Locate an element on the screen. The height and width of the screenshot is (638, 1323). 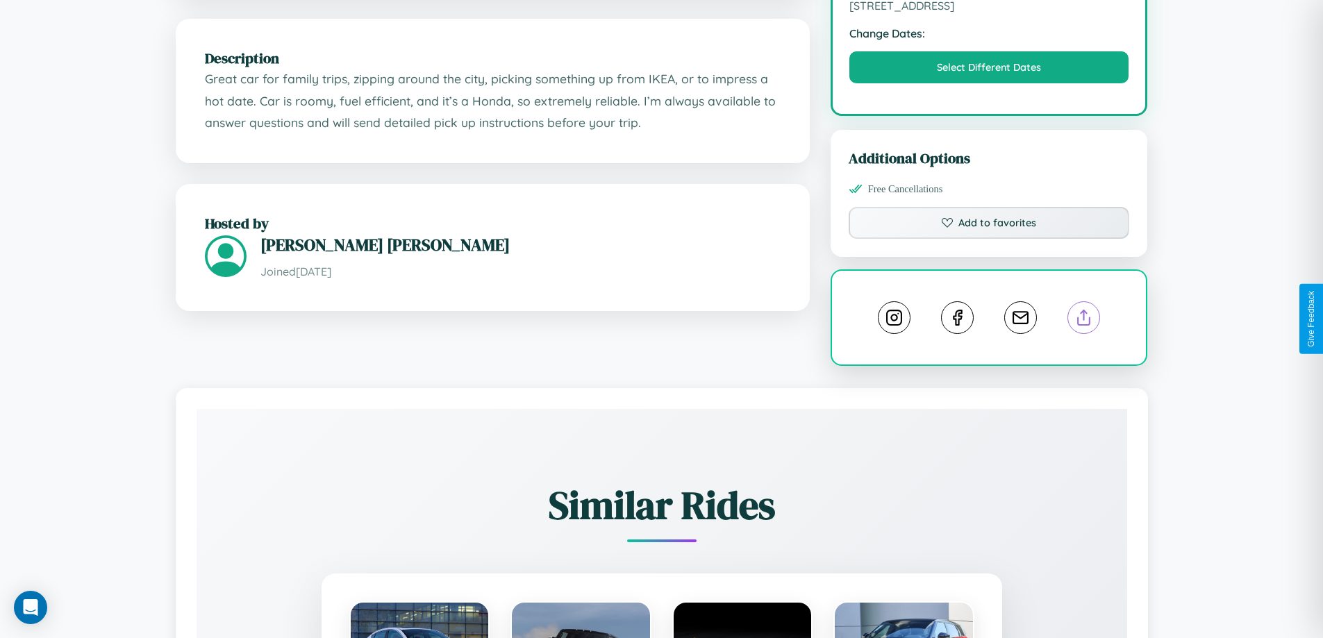
button: Add to favorites is located at coordinates (989, 223).